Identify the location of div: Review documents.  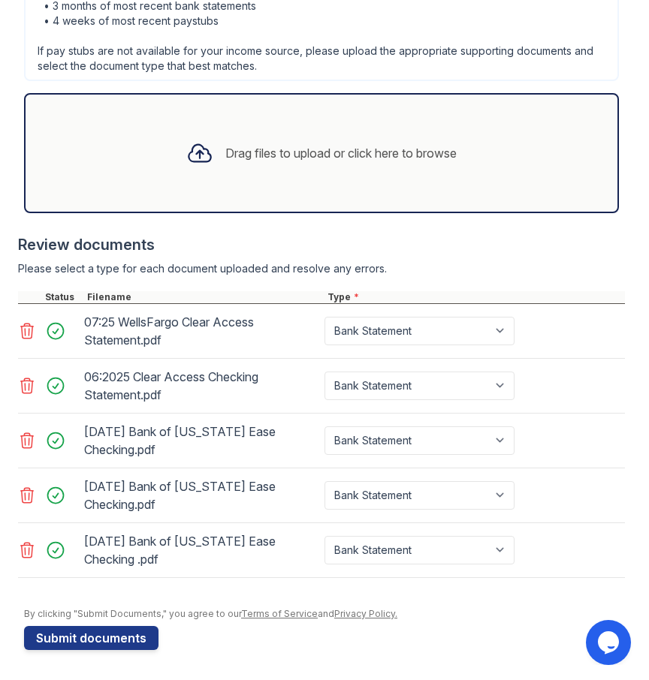
(321, 245).